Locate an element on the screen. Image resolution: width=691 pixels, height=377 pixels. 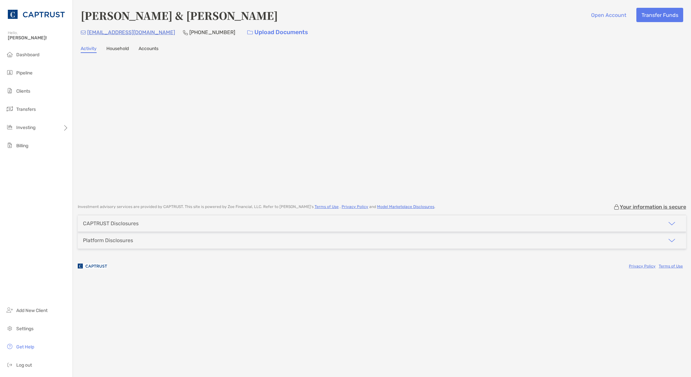
span: Get Help is located at coordinates (25, 347).